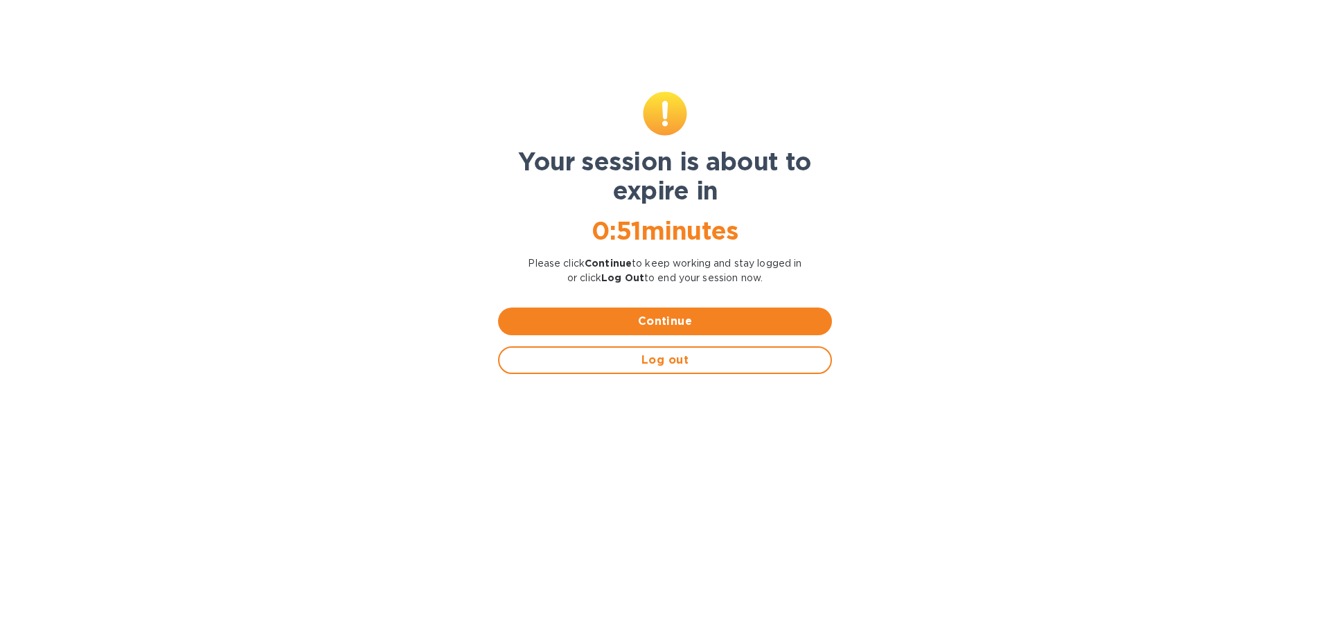  What do you see at coordinates (665, 360) in the screenshot?
I see `span: Log out` at bounding box center [665, 360].